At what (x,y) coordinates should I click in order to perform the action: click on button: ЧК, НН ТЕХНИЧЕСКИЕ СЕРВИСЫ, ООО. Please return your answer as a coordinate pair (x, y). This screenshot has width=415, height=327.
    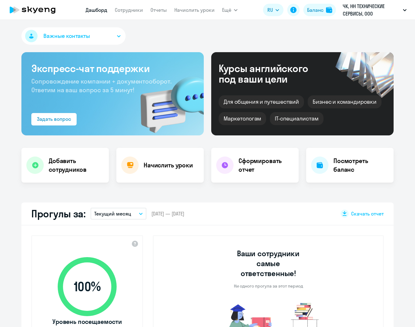
    Looking at the image, I should click on (375, 10).